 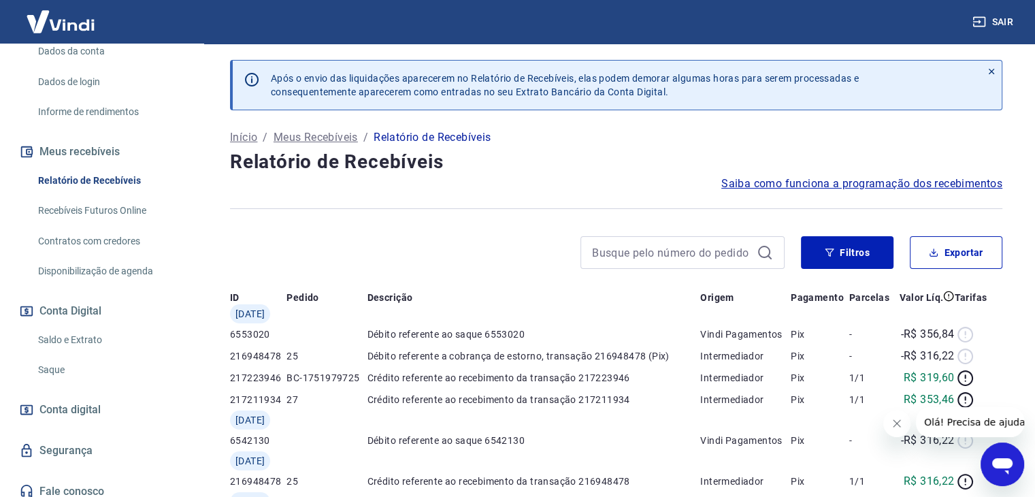 I want to click on a: Segurança, so click(x=101, y=451).